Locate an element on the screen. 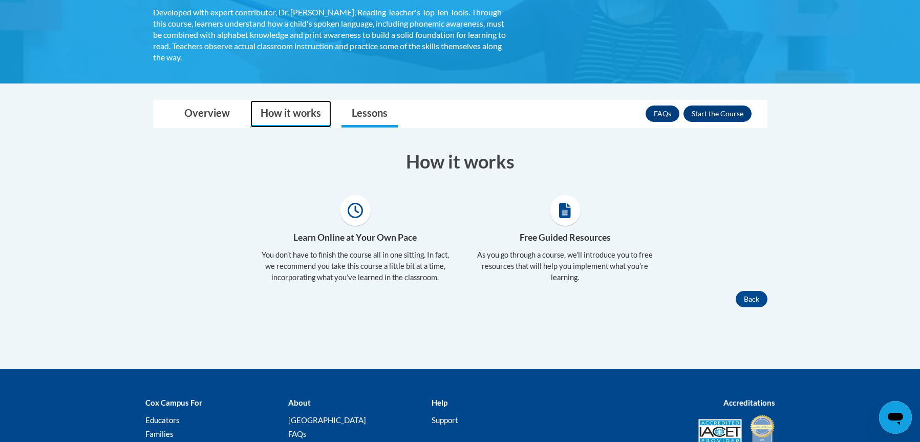 The width and height of the screenshot is (920, 442). h4: Free Guided Resources is located at coordinates (565, 238).